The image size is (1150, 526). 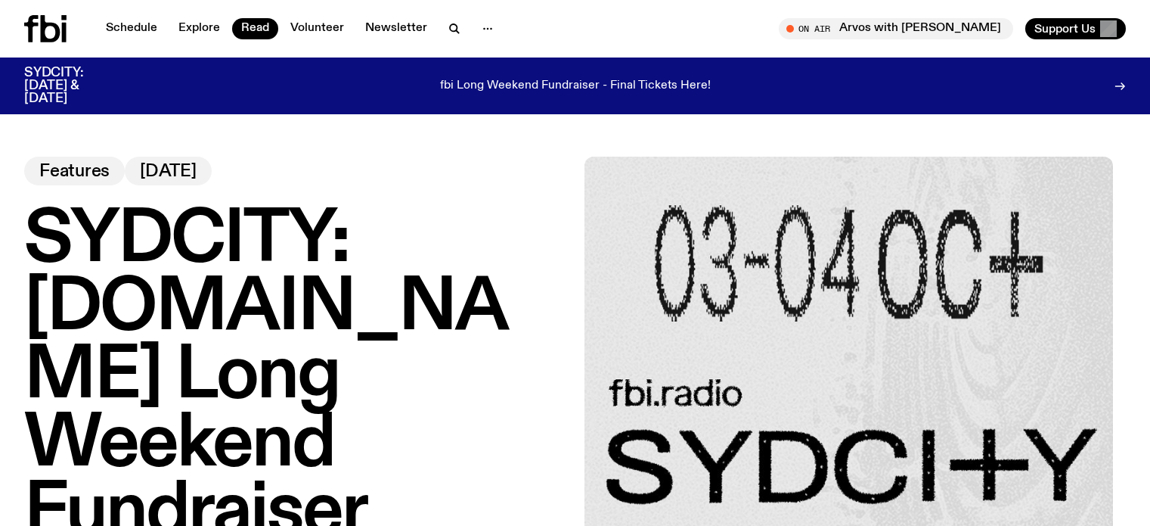 I want to click on p: fbi Long Weekend Fundraiser - Final Tickets Here!, so click(x=575, y=86).